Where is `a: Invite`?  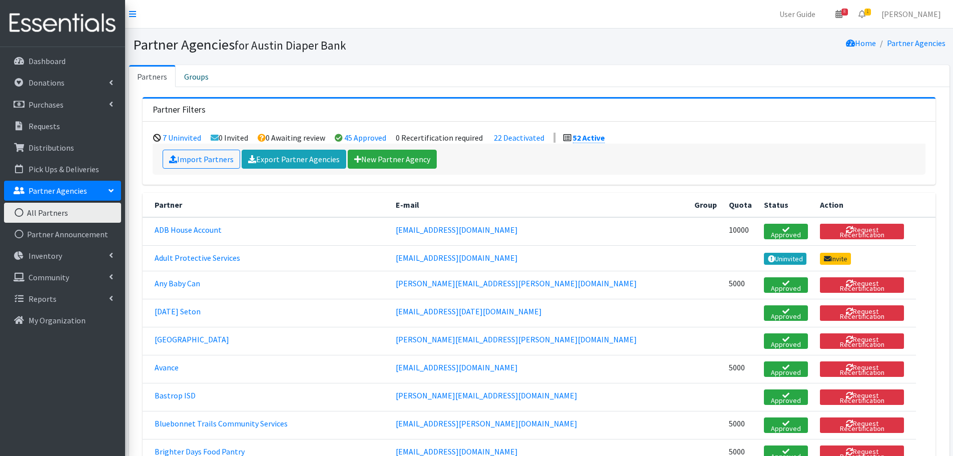
a: Invite is located at coordinates (836, 259).